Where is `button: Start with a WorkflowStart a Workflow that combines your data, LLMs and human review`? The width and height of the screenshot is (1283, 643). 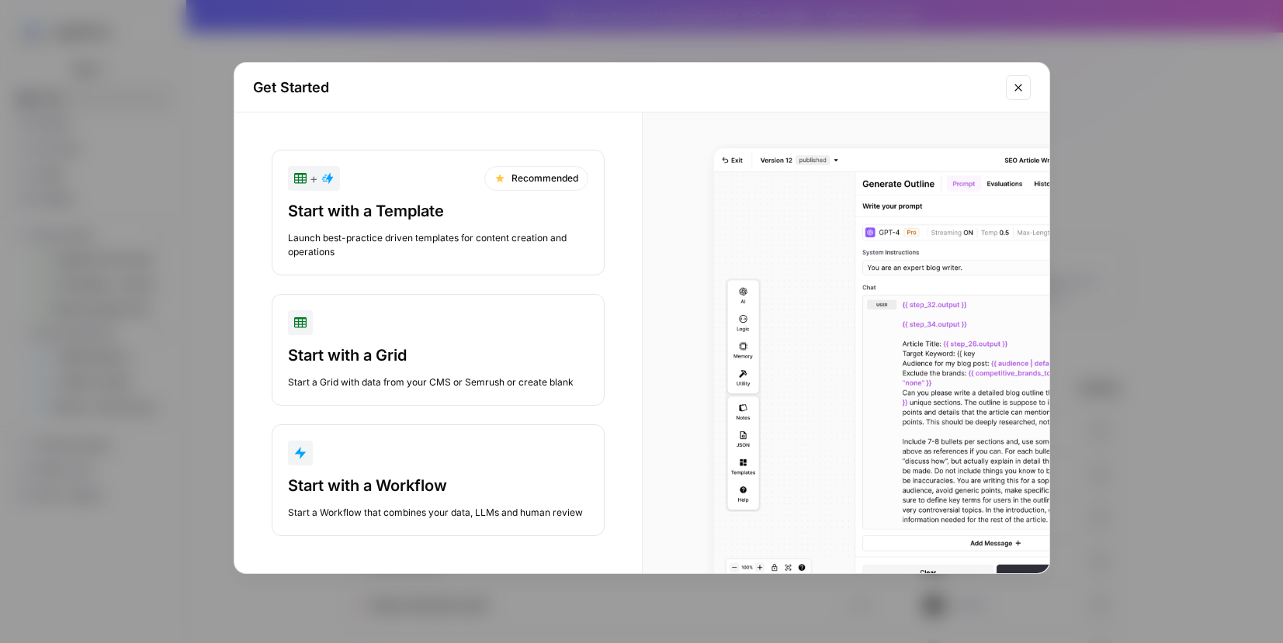
button: Start with a WorkflowStart a Workflow that combines your data, LLMs and human review is located at coordinates (438, 480).